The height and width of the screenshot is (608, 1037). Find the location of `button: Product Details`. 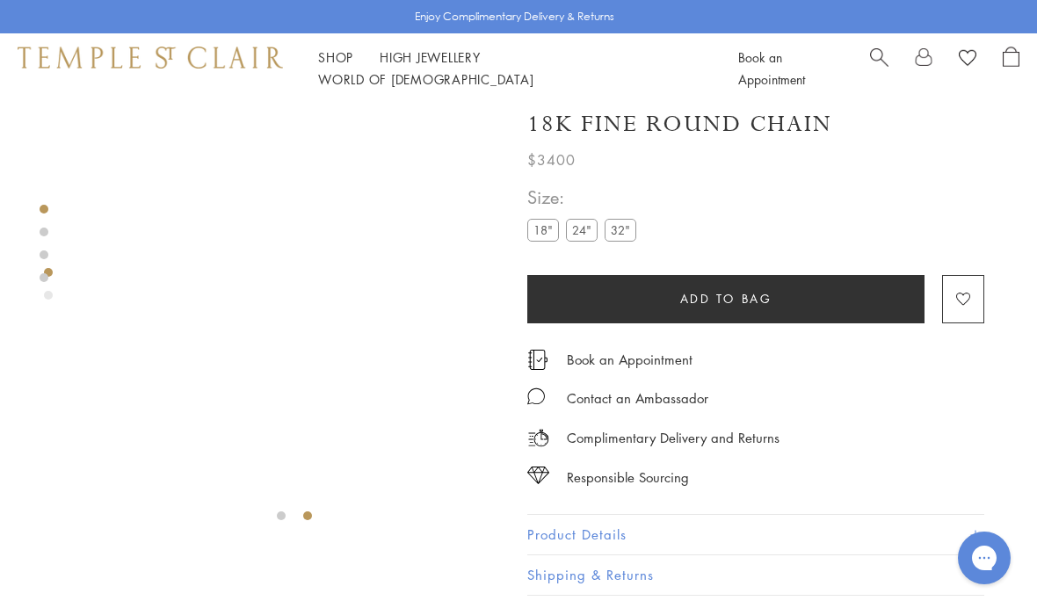

button: Product Details is located at coordinates (756, 534).